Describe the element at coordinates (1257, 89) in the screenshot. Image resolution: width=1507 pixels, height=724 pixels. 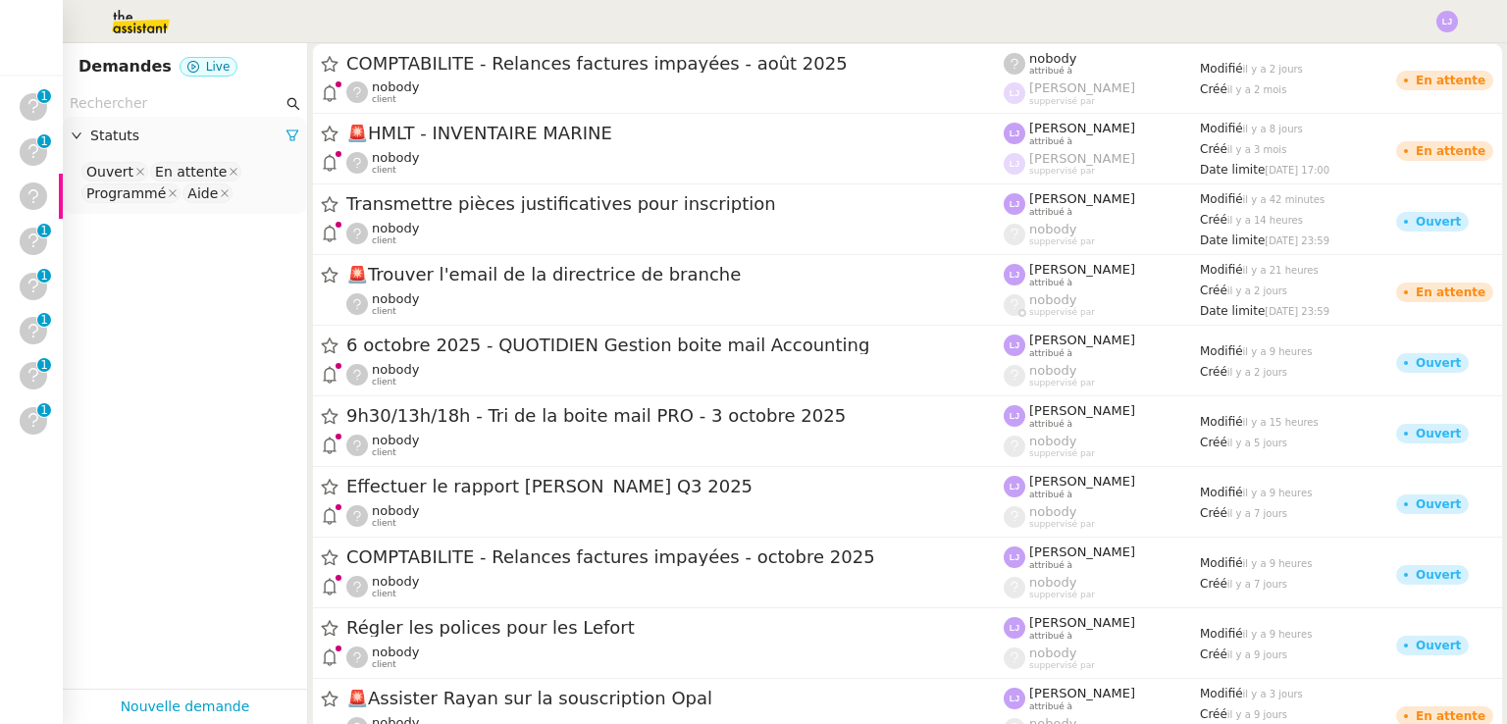
I see `span: il y a 2 mois` at that location.